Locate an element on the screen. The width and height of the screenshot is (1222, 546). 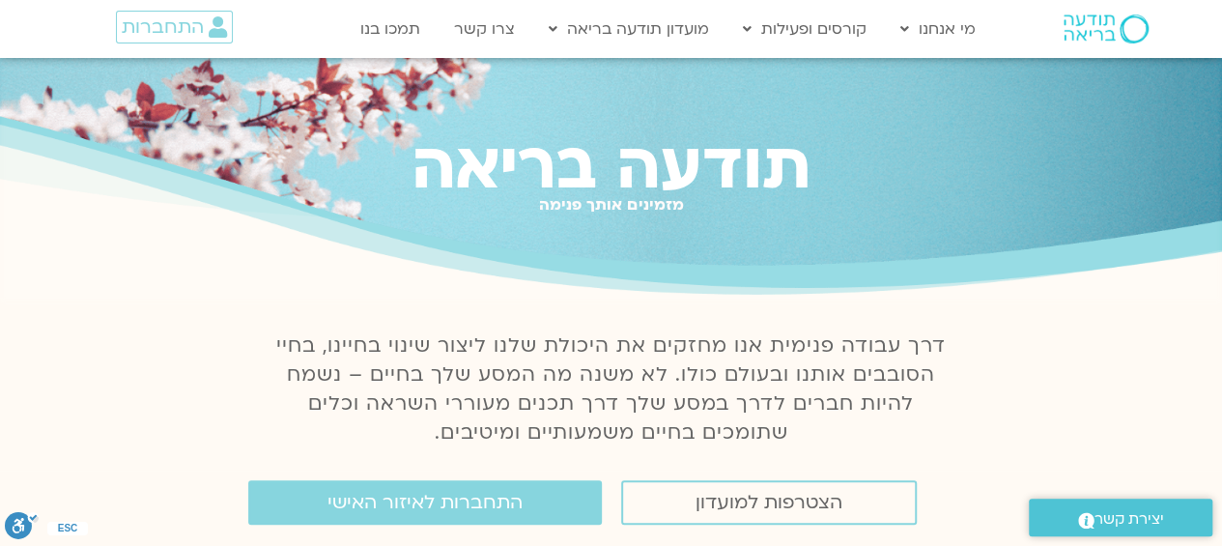
span: התחברות is located at coordinates (162, 27).